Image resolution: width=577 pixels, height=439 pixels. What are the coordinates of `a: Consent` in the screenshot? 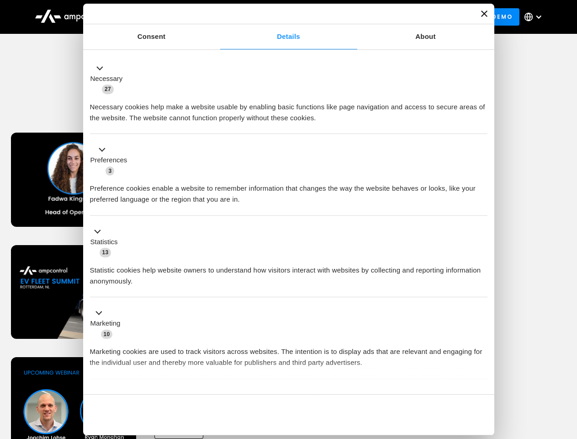 It's located at (152, 37).